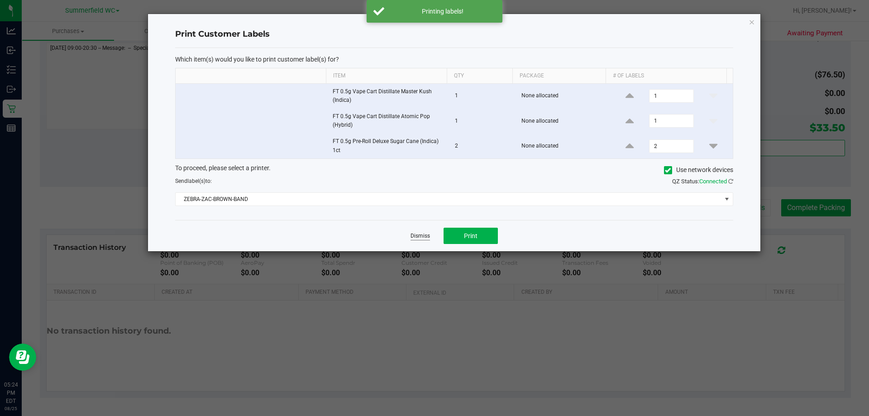 This screenshot has height=416, width=869. Describe the element at coordinates (480, 76) in the screenshot. I see `th: Qty` at that location.